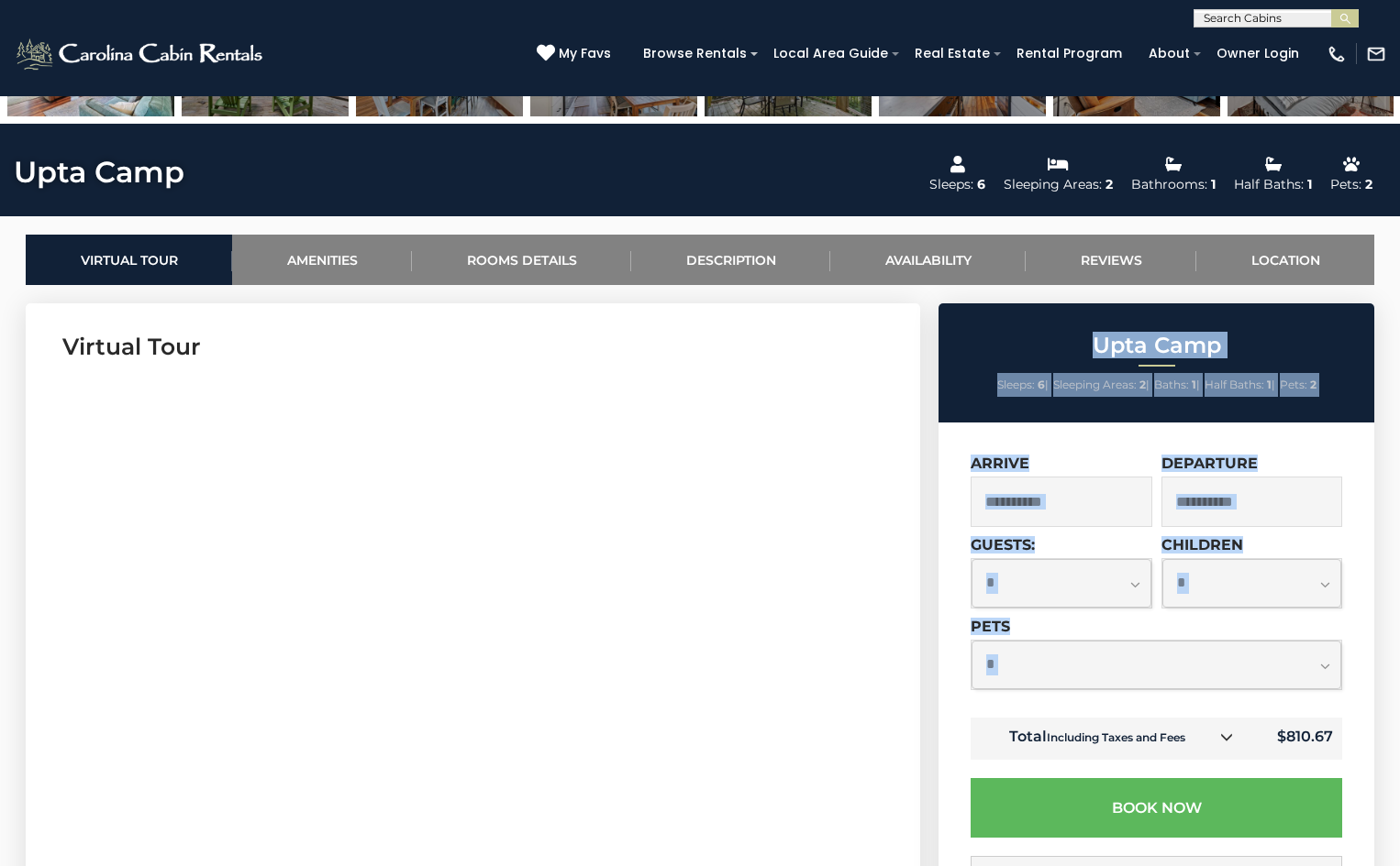 The image size is (1400, 866). What do you see at coordinates (952, 53) in the screenshot?
I see `a: Real Estate` at bounding box center [952, 53].